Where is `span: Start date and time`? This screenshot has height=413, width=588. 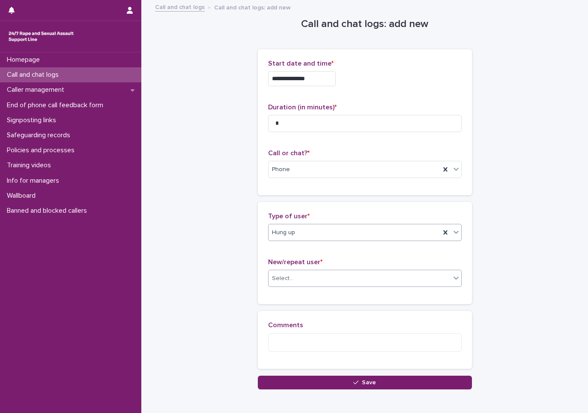 span: Start date and time is located at coordinates (301, 63).